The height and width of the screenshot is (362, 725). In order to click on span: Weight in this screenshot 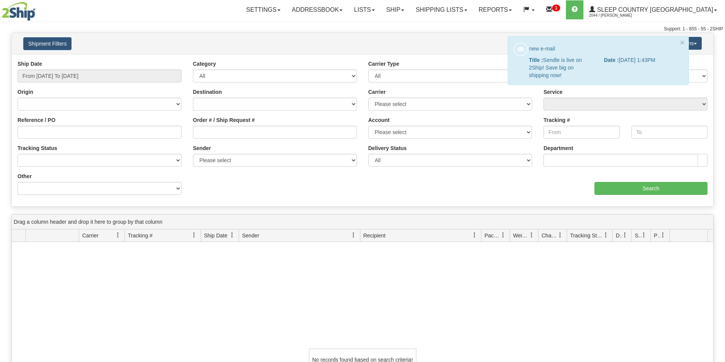, I will do `click(521, 236)`.